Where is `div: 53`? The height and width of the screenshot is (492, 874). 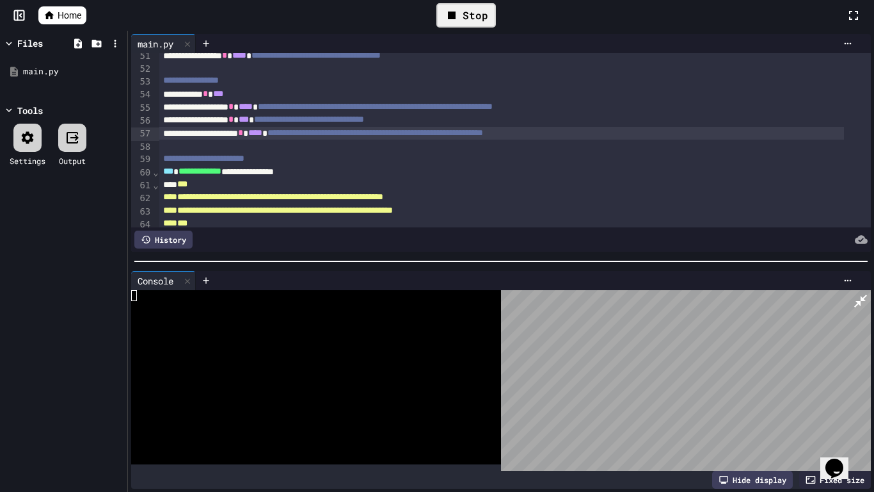 div: 53 is located at coordinates (141, 82).